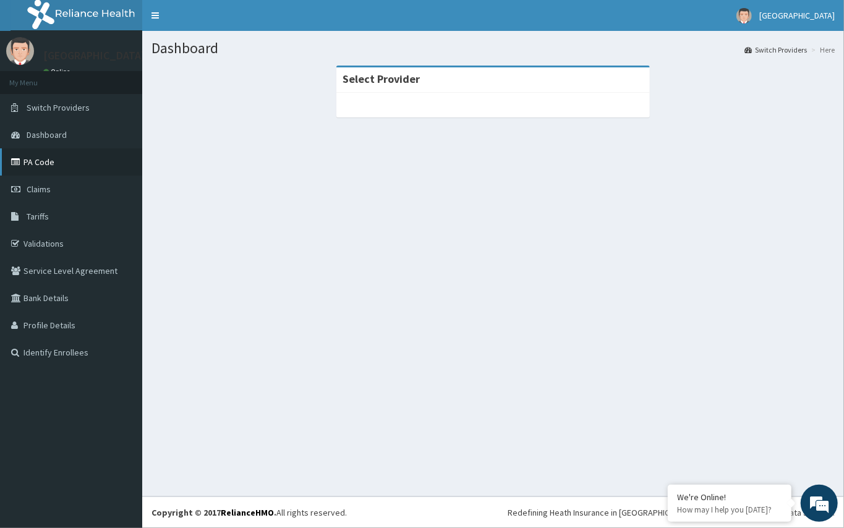 Image resolution: width=844 pixels, height=528 pixels. What do you see at coordinates (729, 509) in the screenshot?
I see `p: How may I help you today?` at bounding box center [729, 509].